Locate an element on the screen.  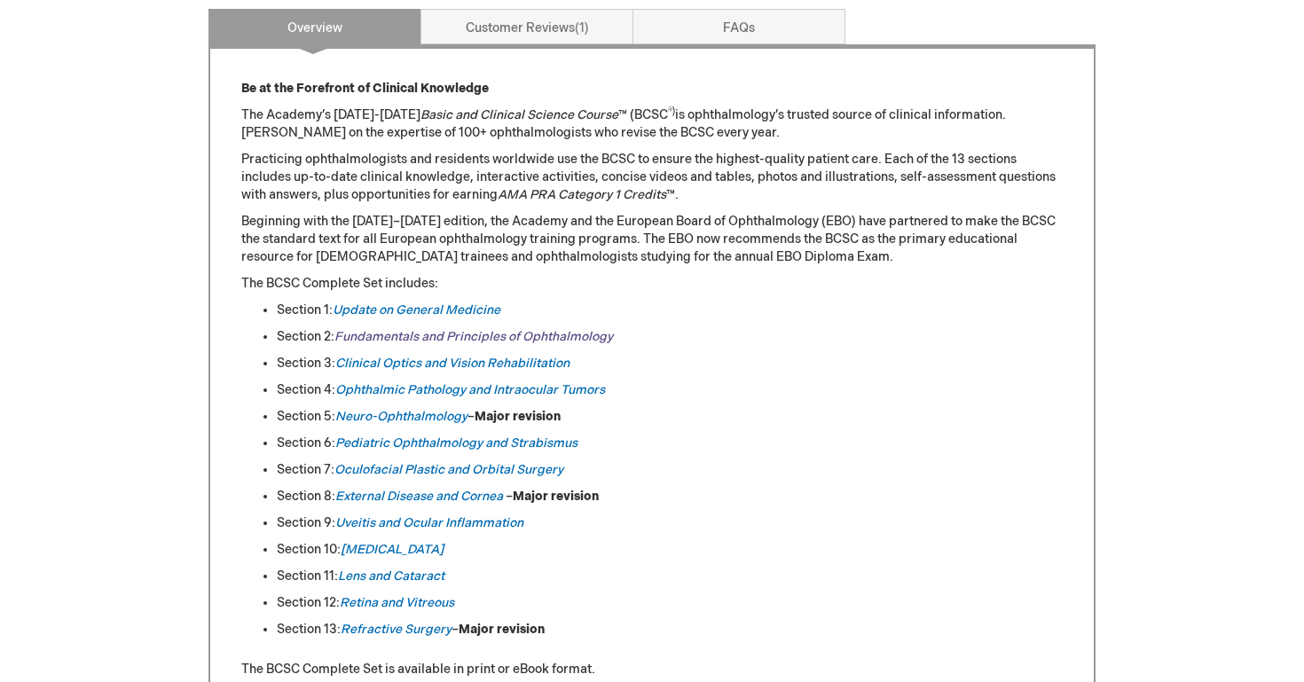
em: Refractive Surgery is located at coordinates (396, 629).